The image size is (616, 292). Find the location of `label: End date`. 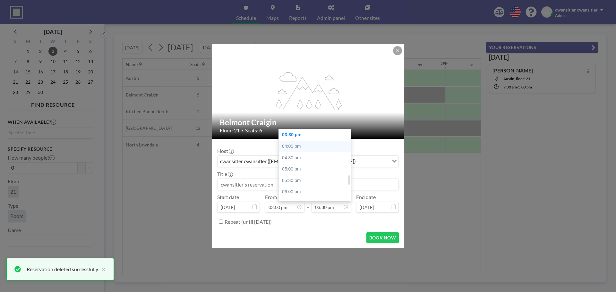

label: End date is located at coordinates (366, 197).